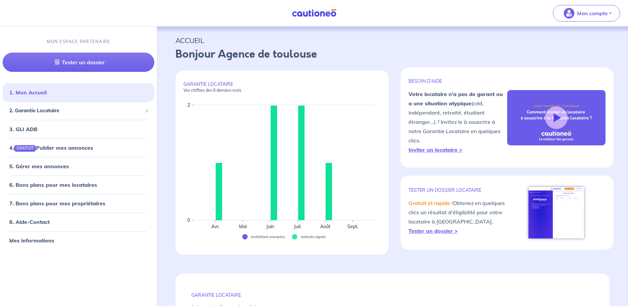 This screenshot has height=306, width=628. Describe the element at coordinates (78, 203) in the screenshot. I see `div: 7. Bons plans pour mes propriétaires` at that location.